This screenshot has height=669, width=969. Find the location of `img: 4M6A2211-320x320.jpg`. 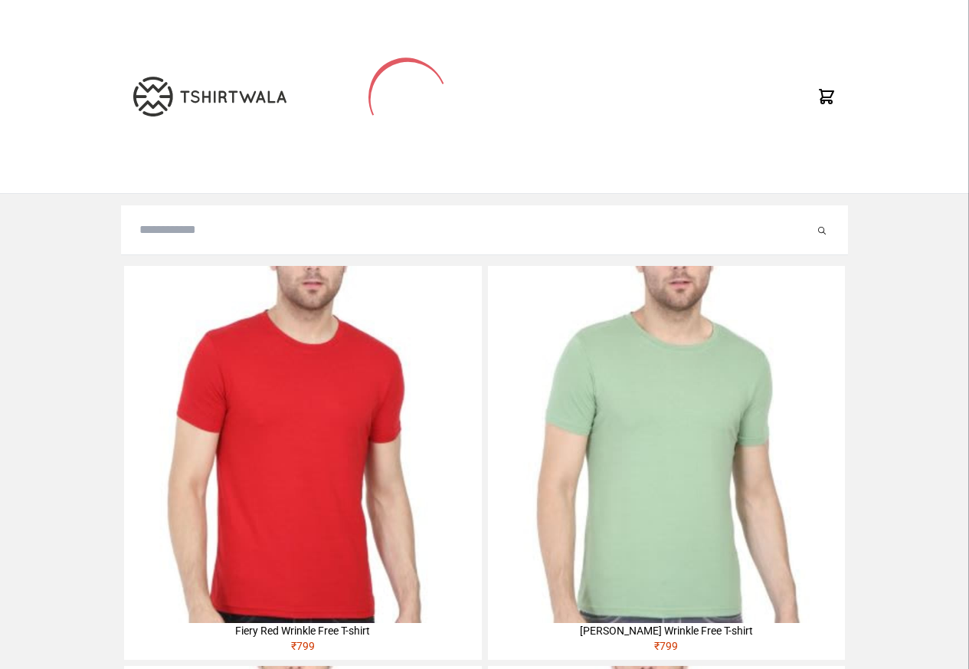

img: 4M6A2211-320x320.jpg is located at coordinates (667, 444).